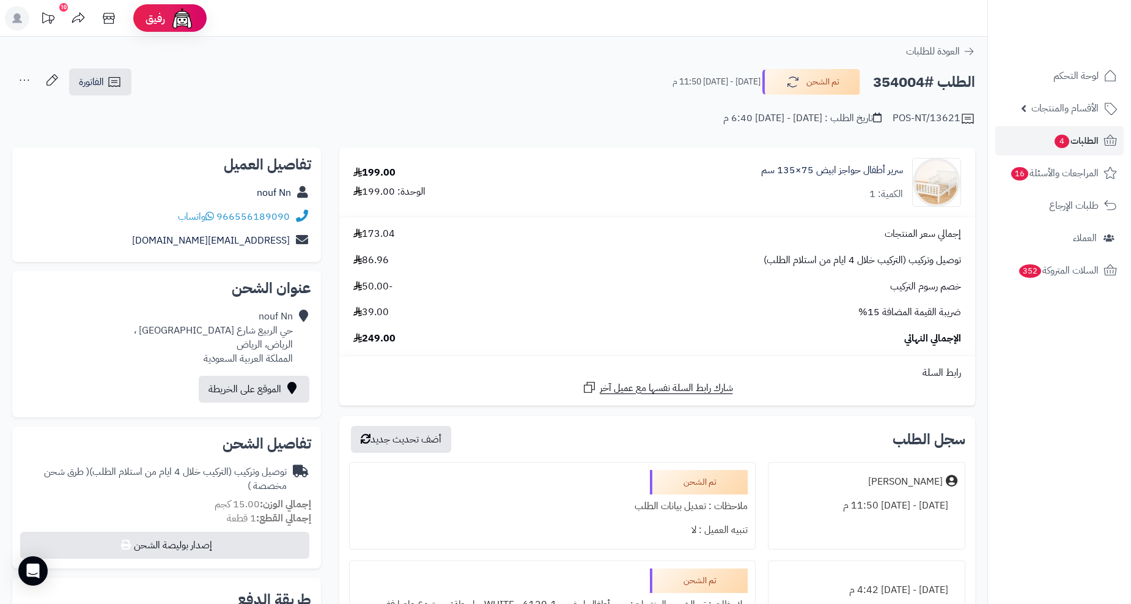 The image size is (1131, 604). Describe the element at coordinates (401, 439) in the screenshot. I see `button: أضف تحديث جديد` at that location.